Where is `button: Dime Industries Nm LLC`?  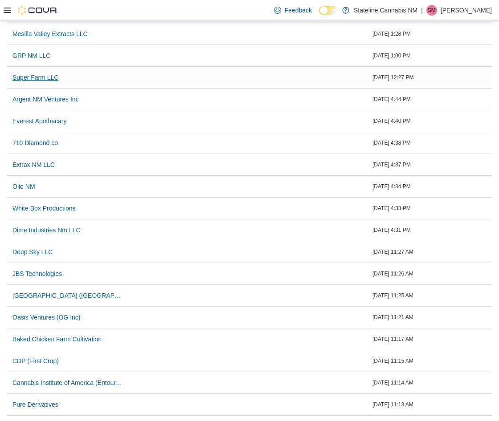
button: Dime Industries Nm LLC is located at coordinates (46, 230).